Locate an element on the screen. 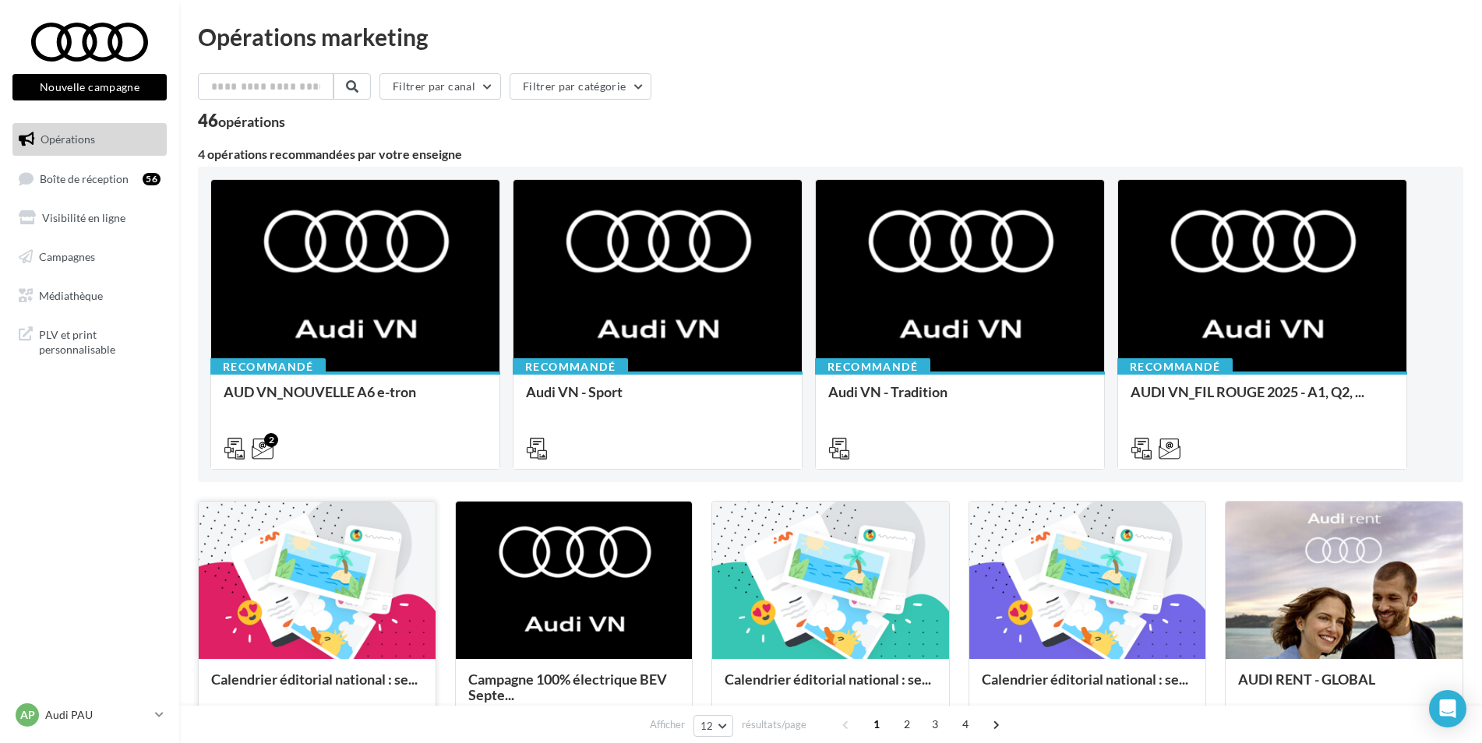 The height and width of the screenshot is (743, 1482). a: Opérations is located at coordinates (90, 139).